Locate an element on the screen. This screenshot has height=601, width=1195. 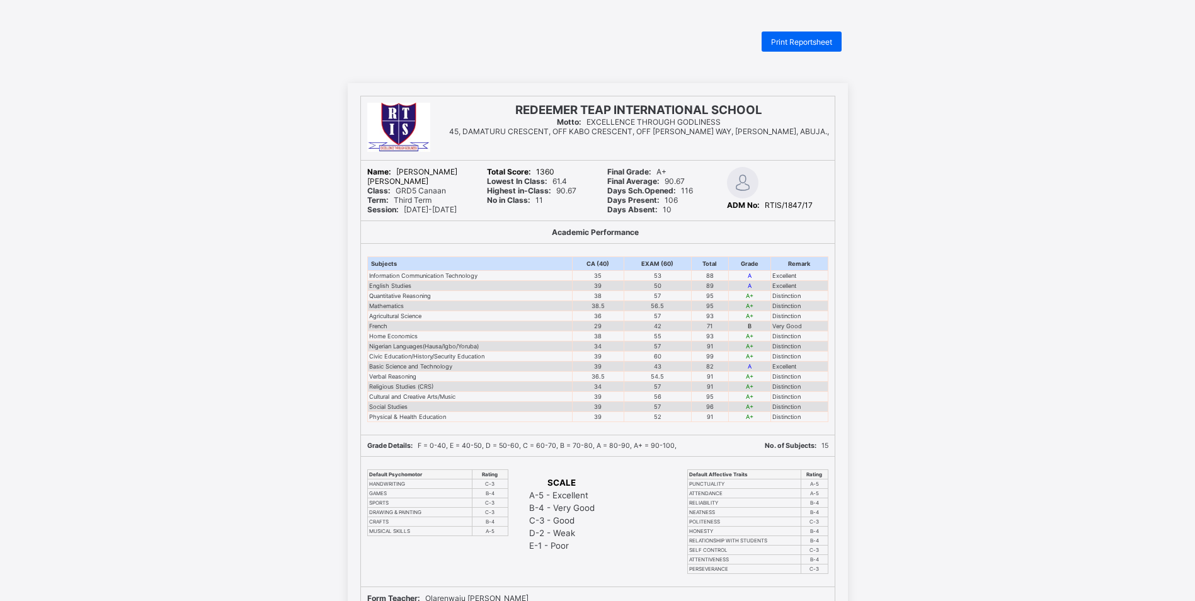
span: F = 0-40, E = 40-50, D = 50-60, C = 60-70, B = 70-80, A = 80-90, A+ = 90-100, is located at coordinates (522, 445).